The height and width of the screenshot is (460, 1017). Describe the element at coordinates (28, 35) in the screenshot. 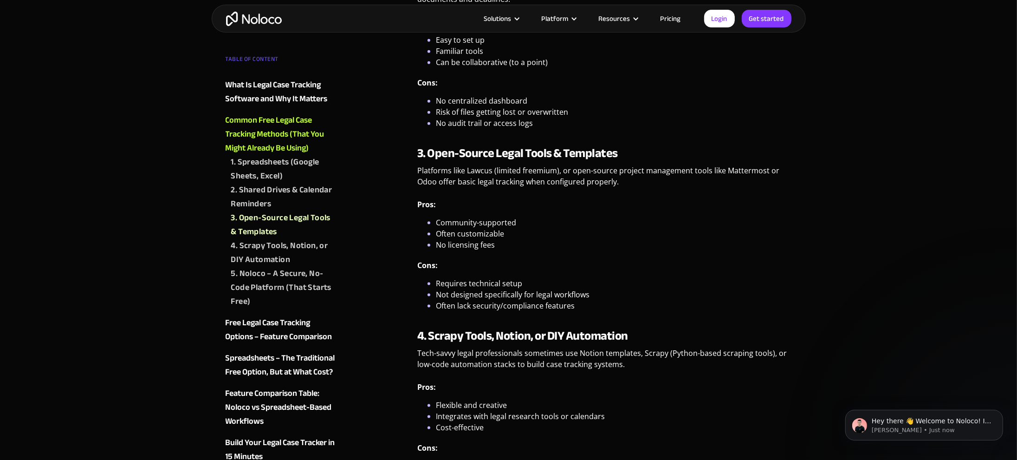

I see `img: Profile image for Darragh` at that location.